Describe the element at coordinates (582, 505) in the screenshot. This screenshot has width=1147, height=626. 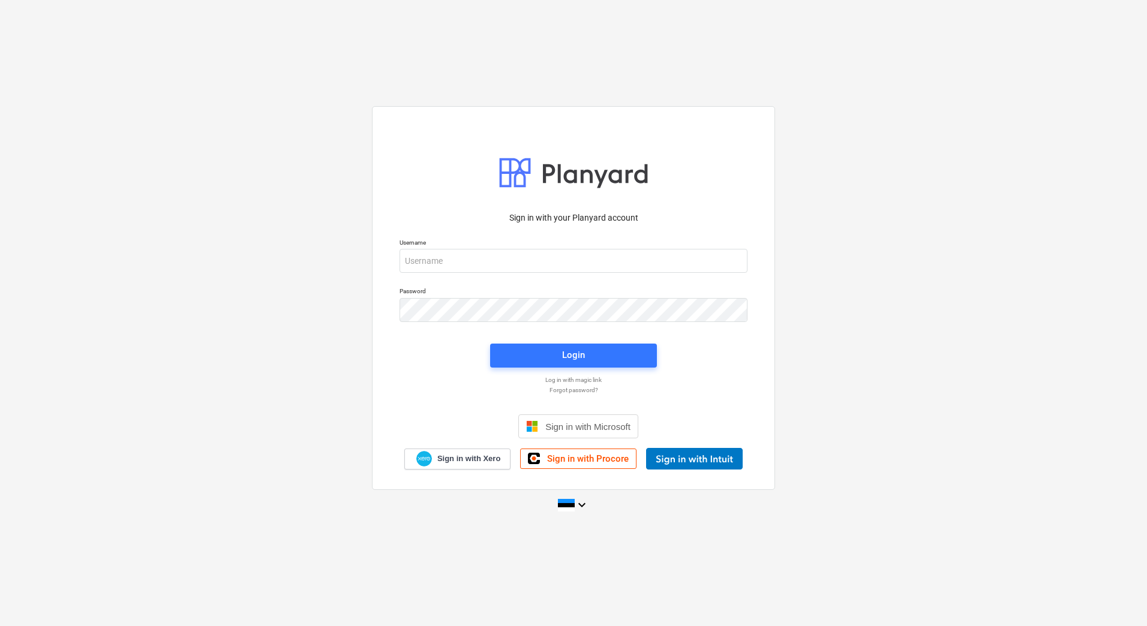
I see `i: keyboard_arrow_down` at that location.